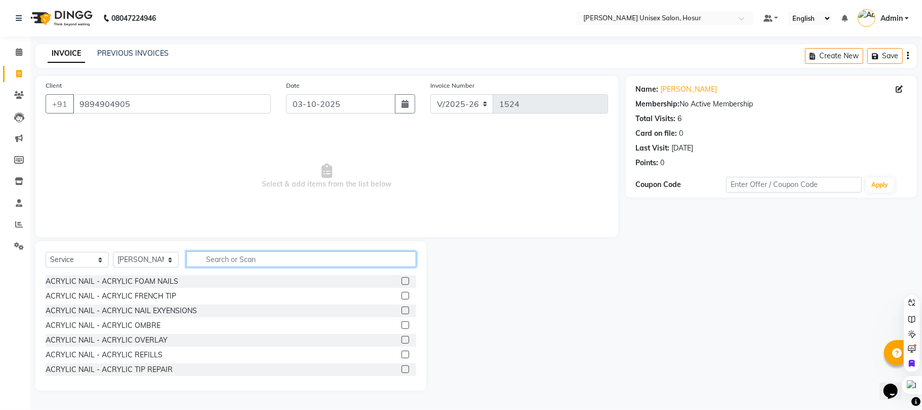  What do you see at coordinates (109, 369) in the screenshot?
I see `div: ACRYLIC NAIL - ACRYLIC TIP REPAIR` at bounding box center [109, 369].